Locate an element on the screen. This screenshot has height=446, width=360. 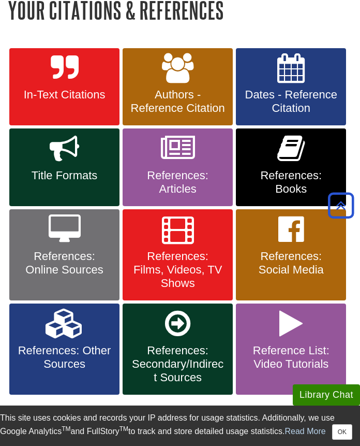
span: References: Social Media is located at coordinates (291, 263).